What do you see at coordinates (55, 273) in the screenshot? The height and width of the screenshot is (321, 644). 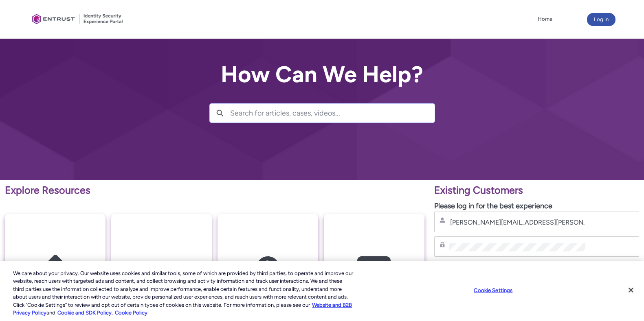 I see `img: Getting Started` at bounding box center [55, 273].